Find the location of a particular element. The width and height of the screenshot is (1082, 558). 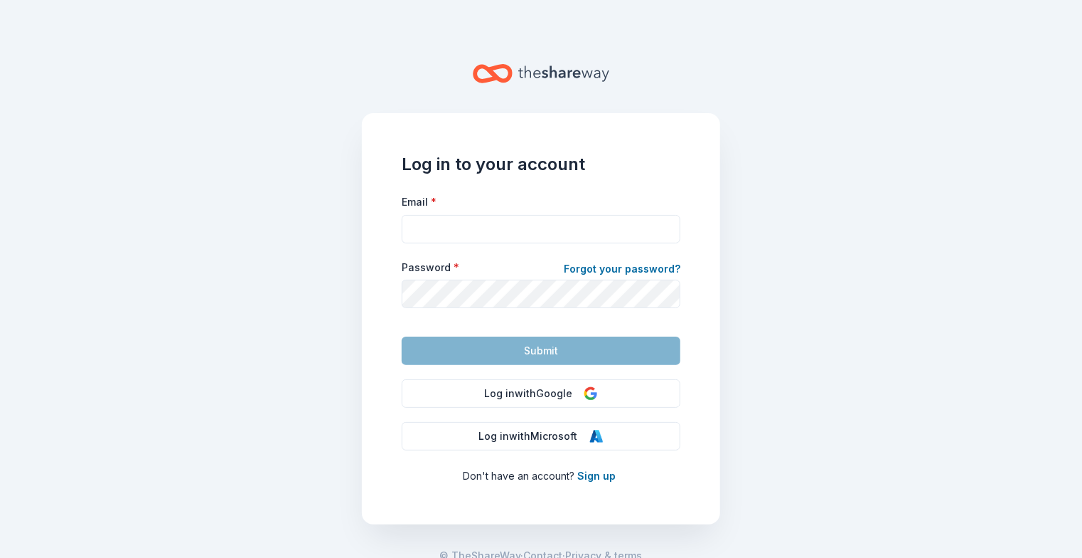

a: Forgot your password? is located at coordinates (622, 270).